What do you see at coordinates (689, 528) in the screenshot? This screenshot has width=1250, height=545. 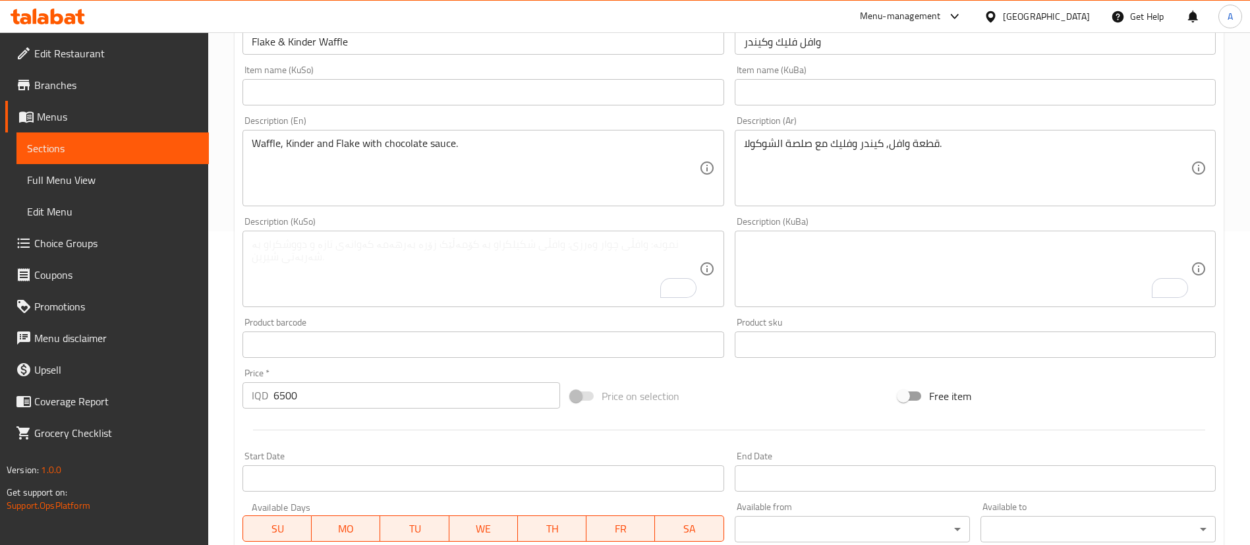 I see `span: SA` at bounding box center [689, 528].